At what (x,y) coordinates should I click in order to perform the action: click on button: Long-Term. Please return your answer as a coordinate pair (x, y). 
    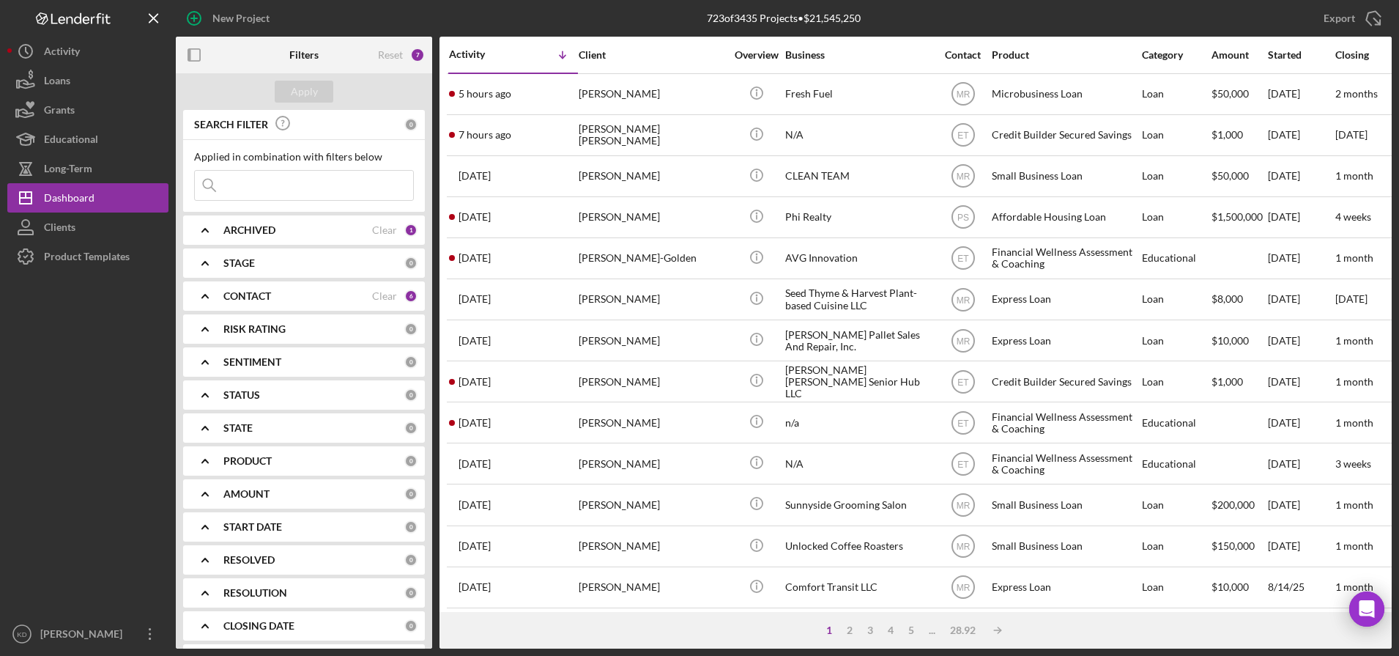
    Looking at the image, I should click on (88, 169).